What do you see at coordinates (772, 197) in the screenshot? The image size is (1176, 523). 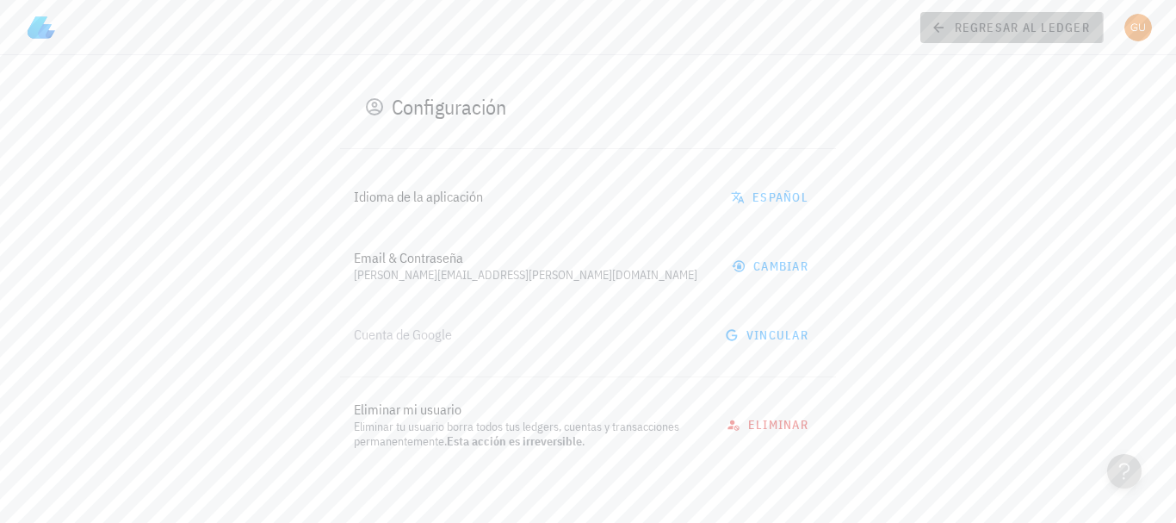 I see `button: Español` at bounding box center [772, 197].